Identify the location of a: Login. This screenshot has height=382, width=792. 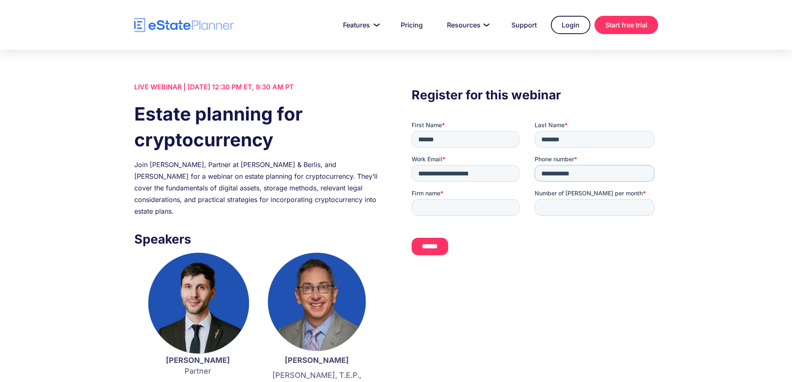
(571, 25).